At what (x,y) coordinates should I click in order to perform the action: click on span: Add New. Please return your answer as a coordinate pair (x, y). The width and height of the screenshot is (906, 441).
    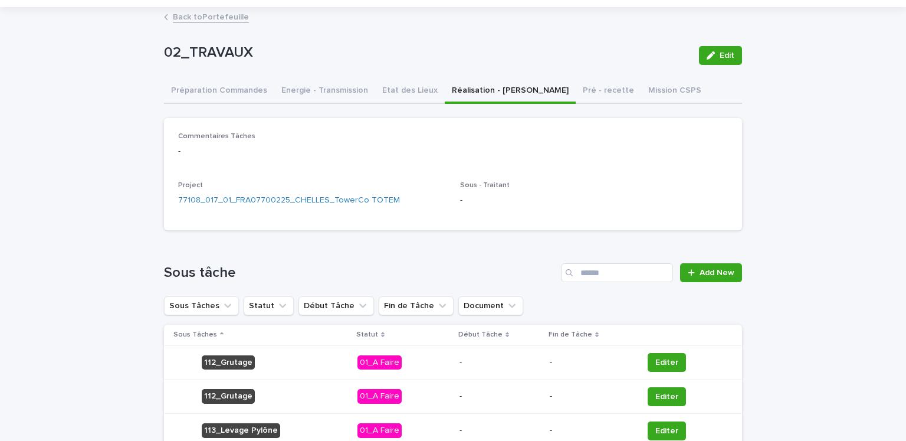
    Looking at the image, I should click on (717, 272).